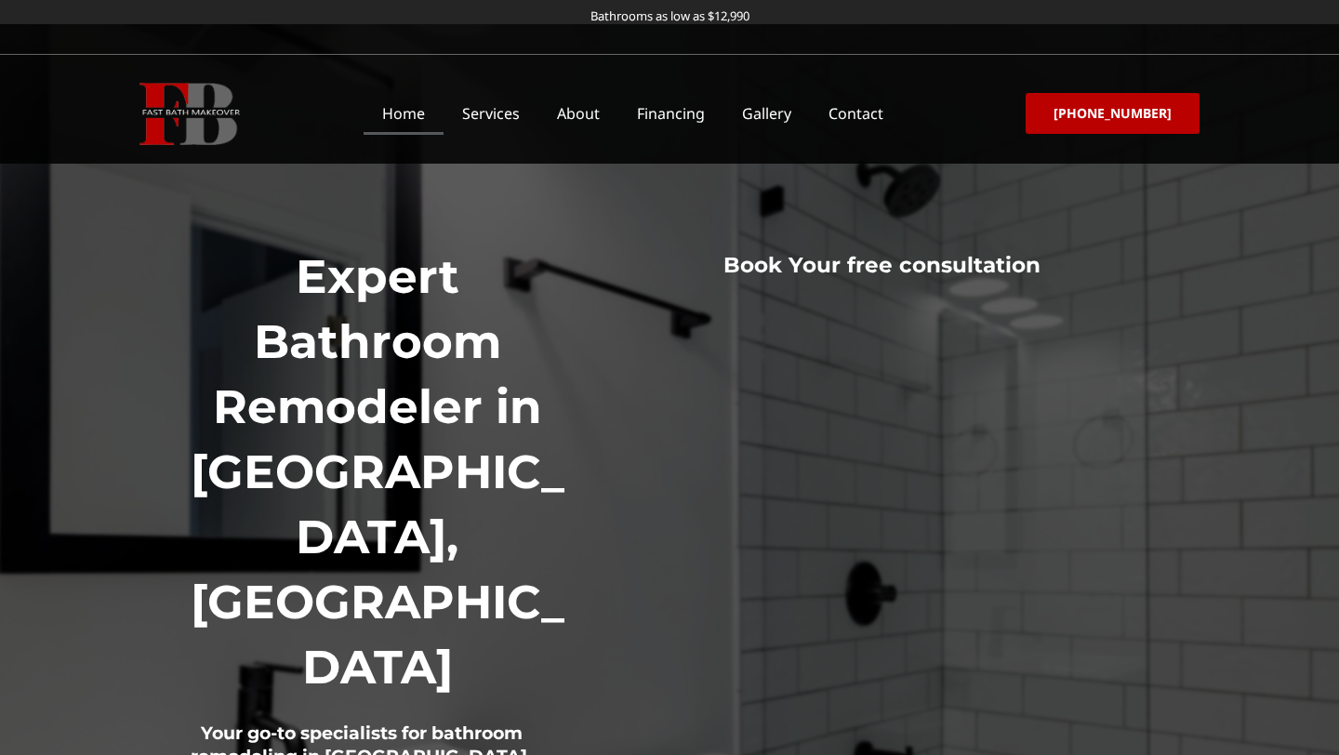 This screenshot has width=1339, height=755. Describe the element at coordinates (578, 113) in the screenshot. I see `a: About` at that location.